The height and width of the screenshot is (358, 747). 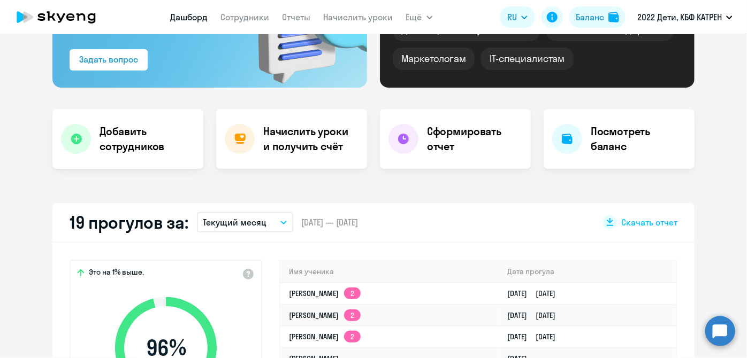 I want to click on h4: Начислить уроки и получить счёт, so click(x=310, y=139).